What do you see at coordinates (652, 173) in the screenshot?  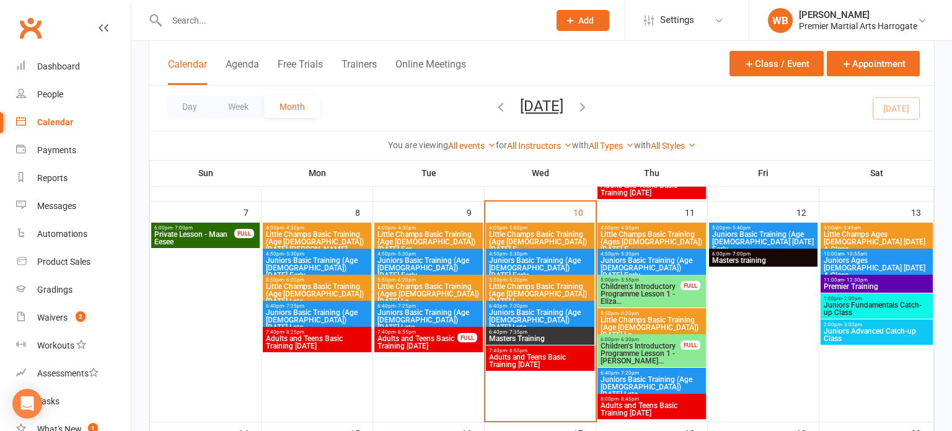 I see `th: Thu` at bounding box center [652, 173].